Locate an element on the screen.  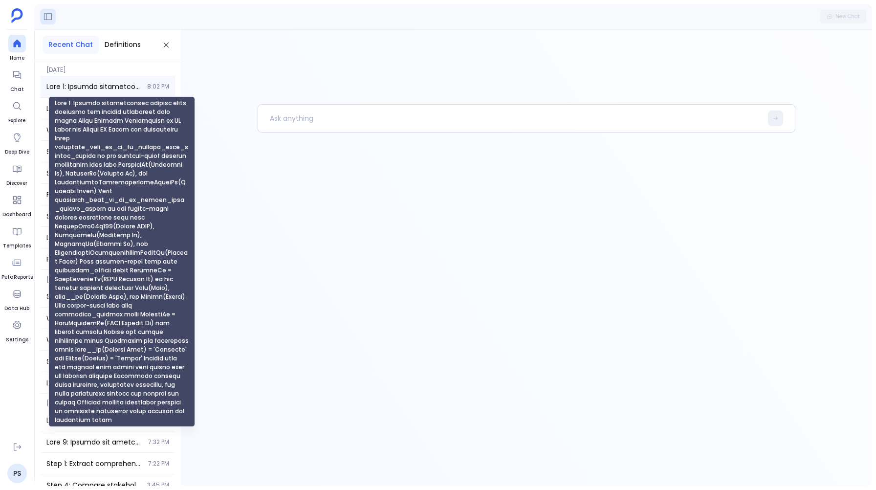
a: Home is located at coordinates (17, 48).